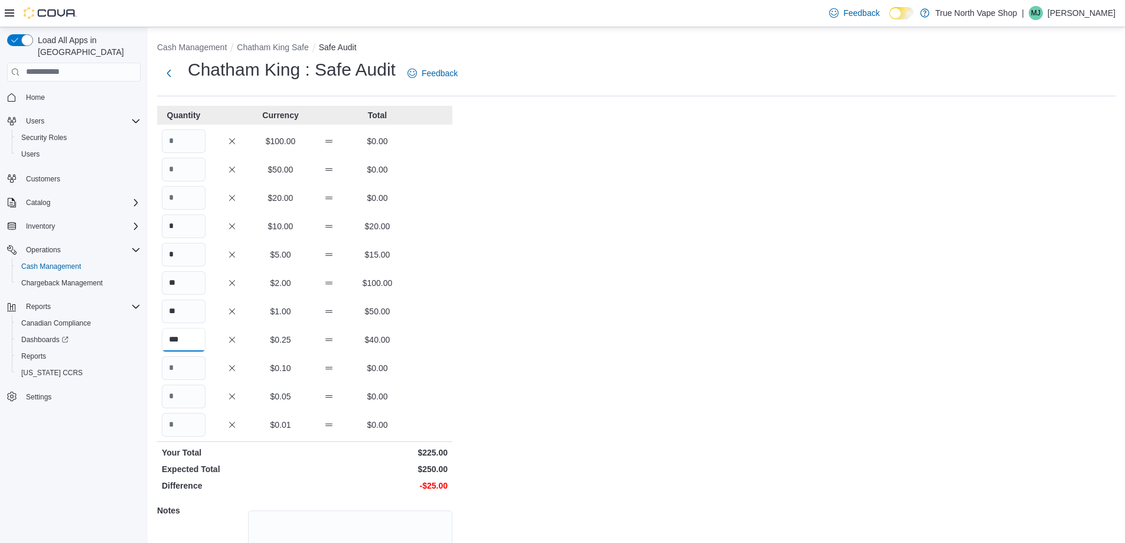 The height and width of the screenshot is (543, 1125). What do you see at coordinates (56, 323) in the screenshot?
I see `span: Canadian Compliance` at bounding box center [56, 323].